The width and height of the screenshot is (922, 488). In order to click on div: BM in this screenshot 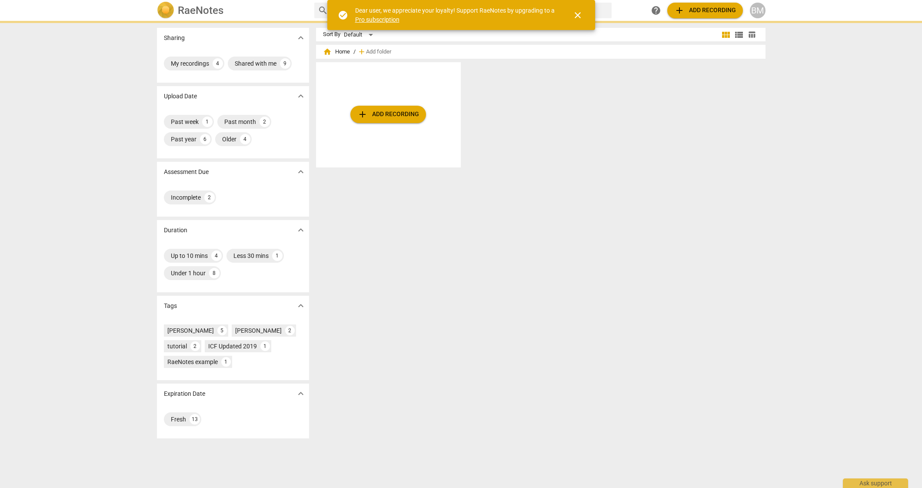, I will do `click(758, 10)`.